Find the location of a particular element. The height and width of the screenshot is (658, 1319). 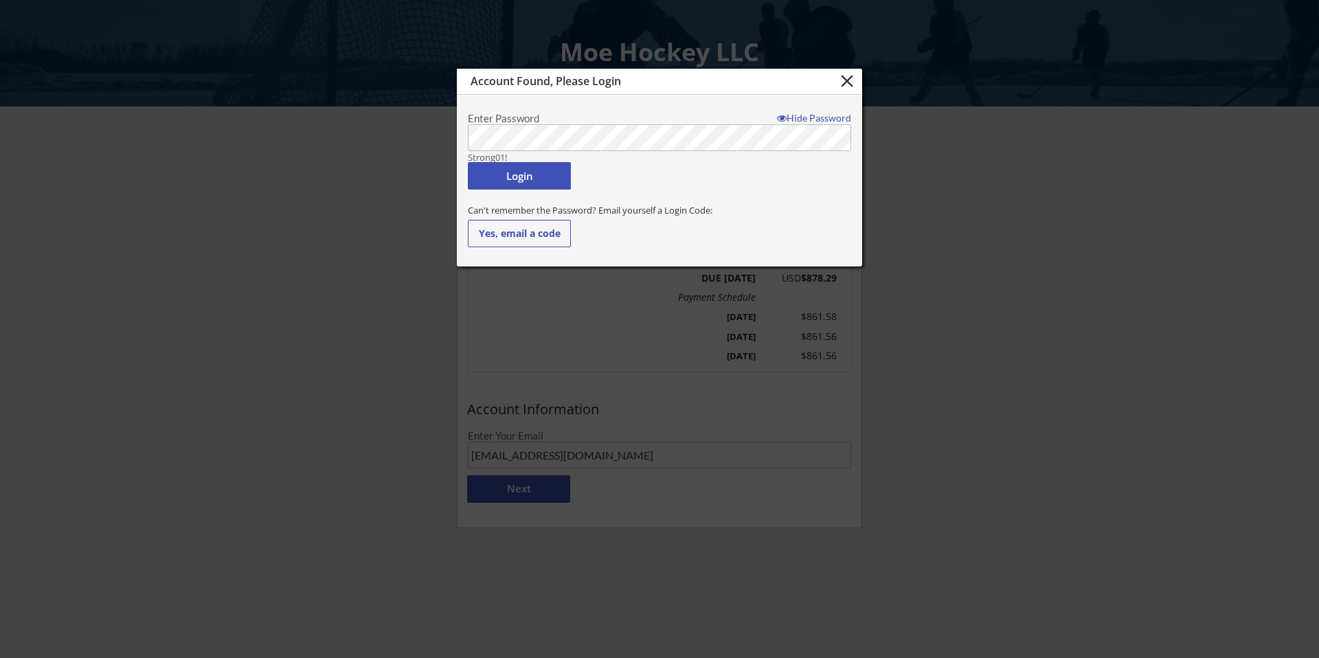

div: Enter Password is located at coordinates (617, 118).